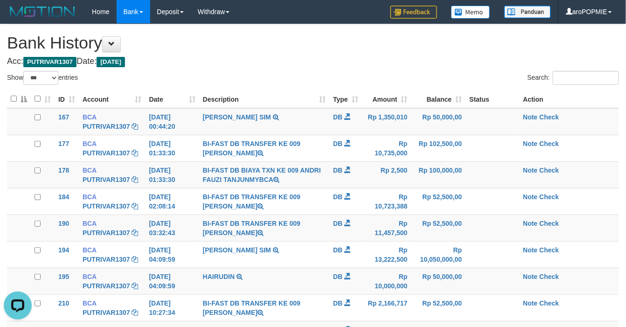 The image size is (626, 327). What do you see at coordinates (586, 78) in the screenshot?
I see `input: Search:` at bounding box center [586, 78].